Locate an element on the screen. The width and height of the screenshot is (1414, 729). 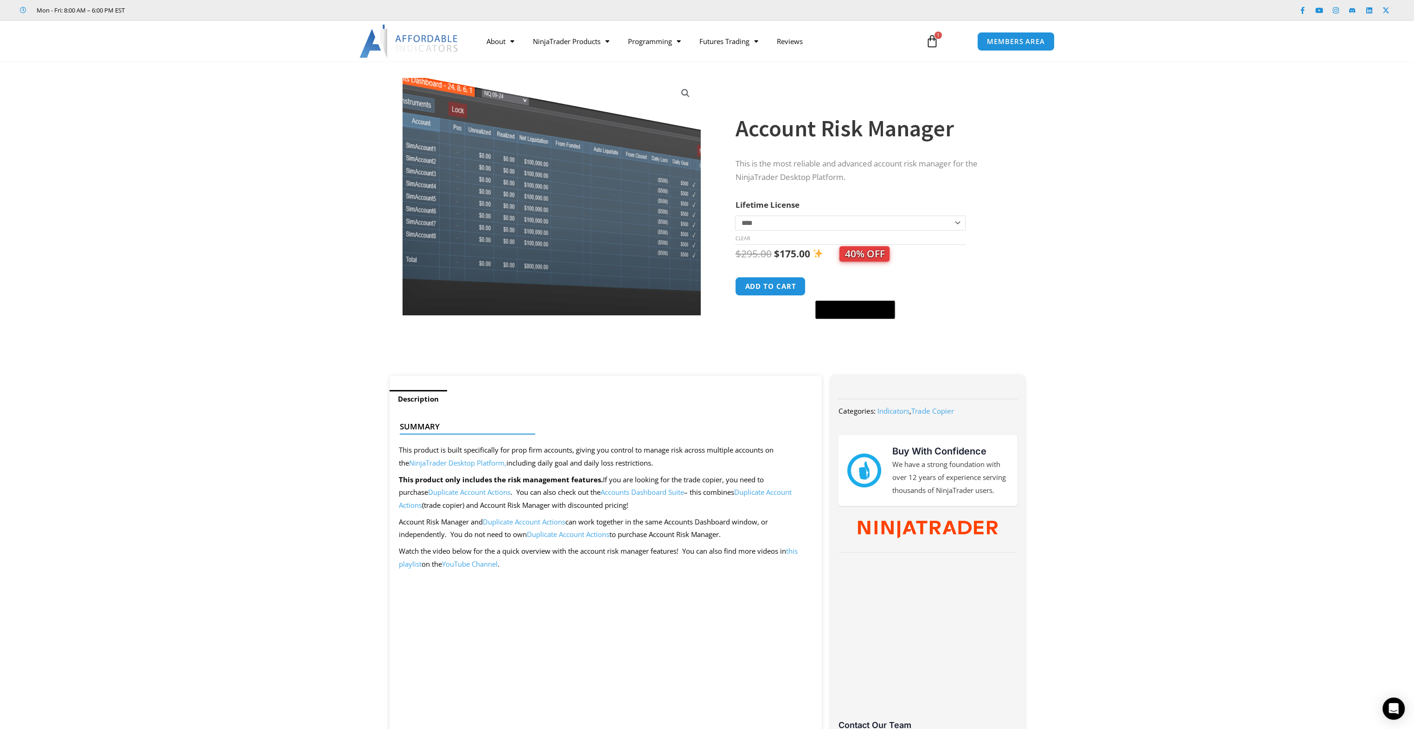
a: Accounts Dashboard Suite is located at coordinates (642, 492).